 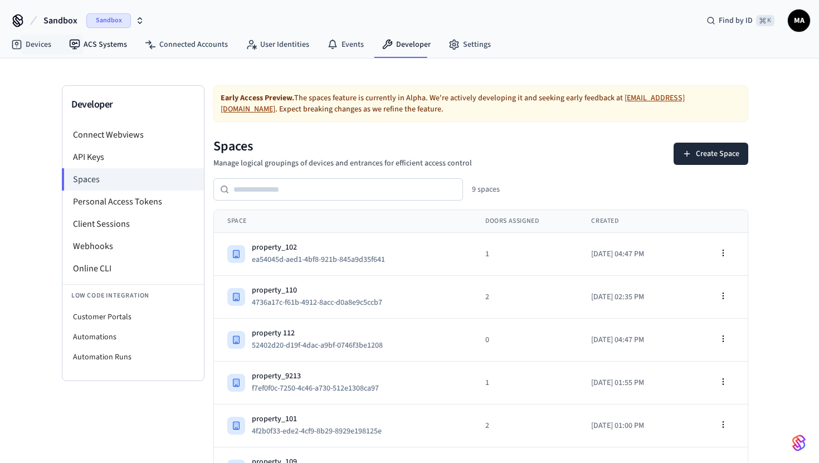 What do you see at coordinates (406, 45) in the screenshot?
I see `a: Developer` at bounding box center [406, 45].